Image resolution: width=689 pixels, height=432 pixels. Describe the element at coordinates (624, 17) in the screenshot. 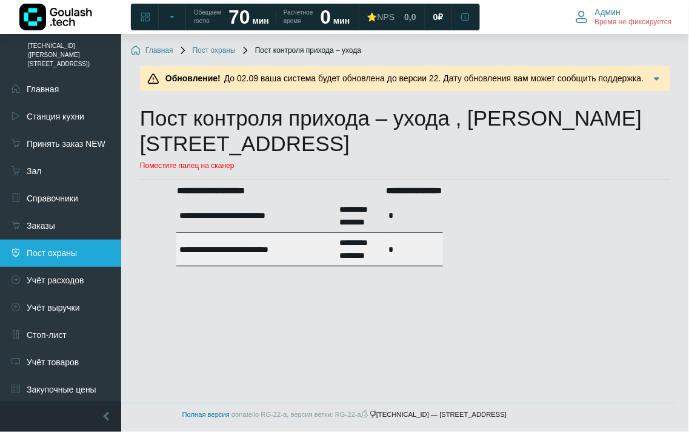

I see `button: Админ Время не фиксируется` at that location.